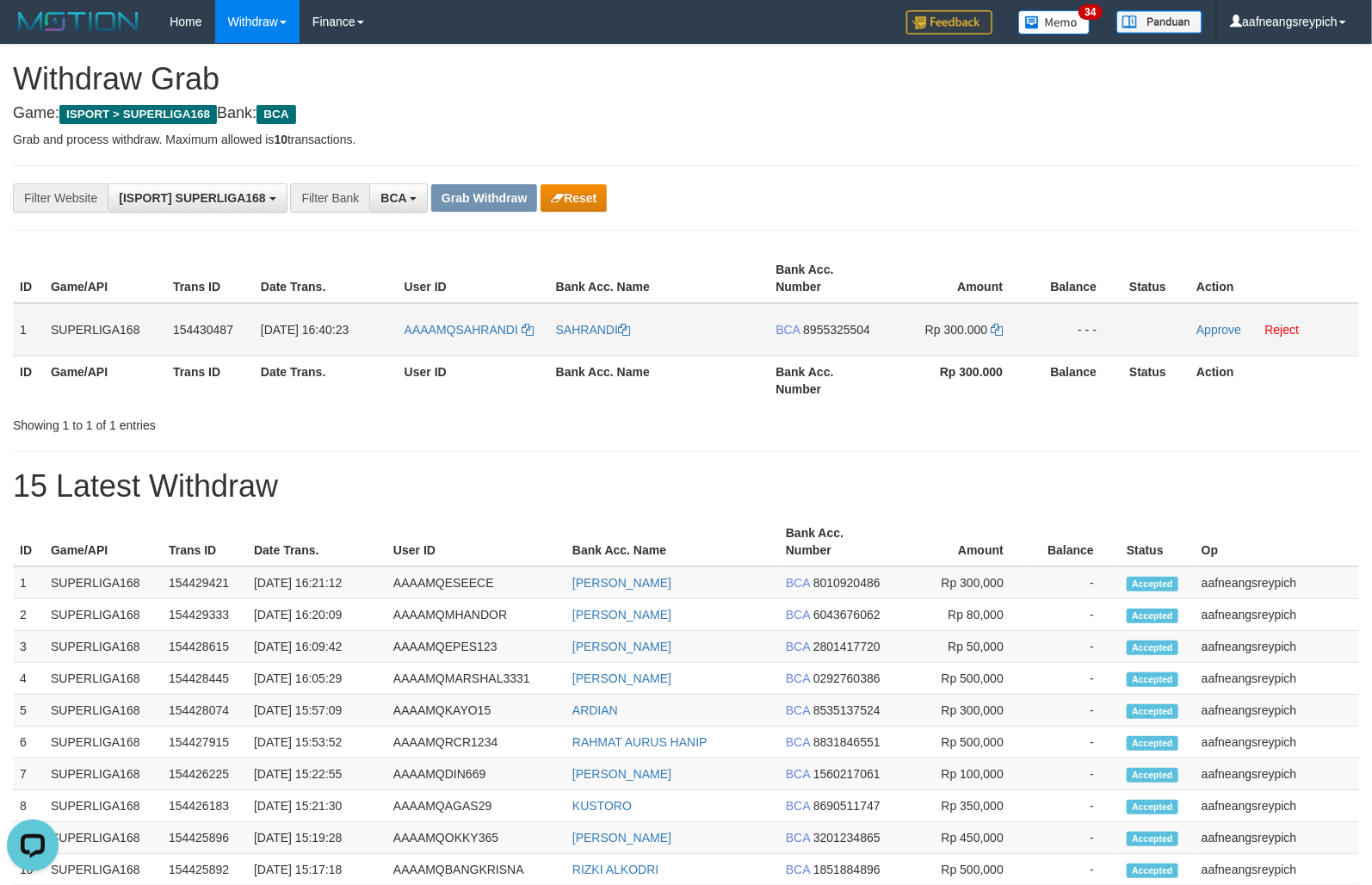 The width and height of the screenshot is (1372, 885). What do you see at coordinates (476, 837) in the screenshot?
I see `td: AAAAMQOKKY365` at bounding box center [476, 837].